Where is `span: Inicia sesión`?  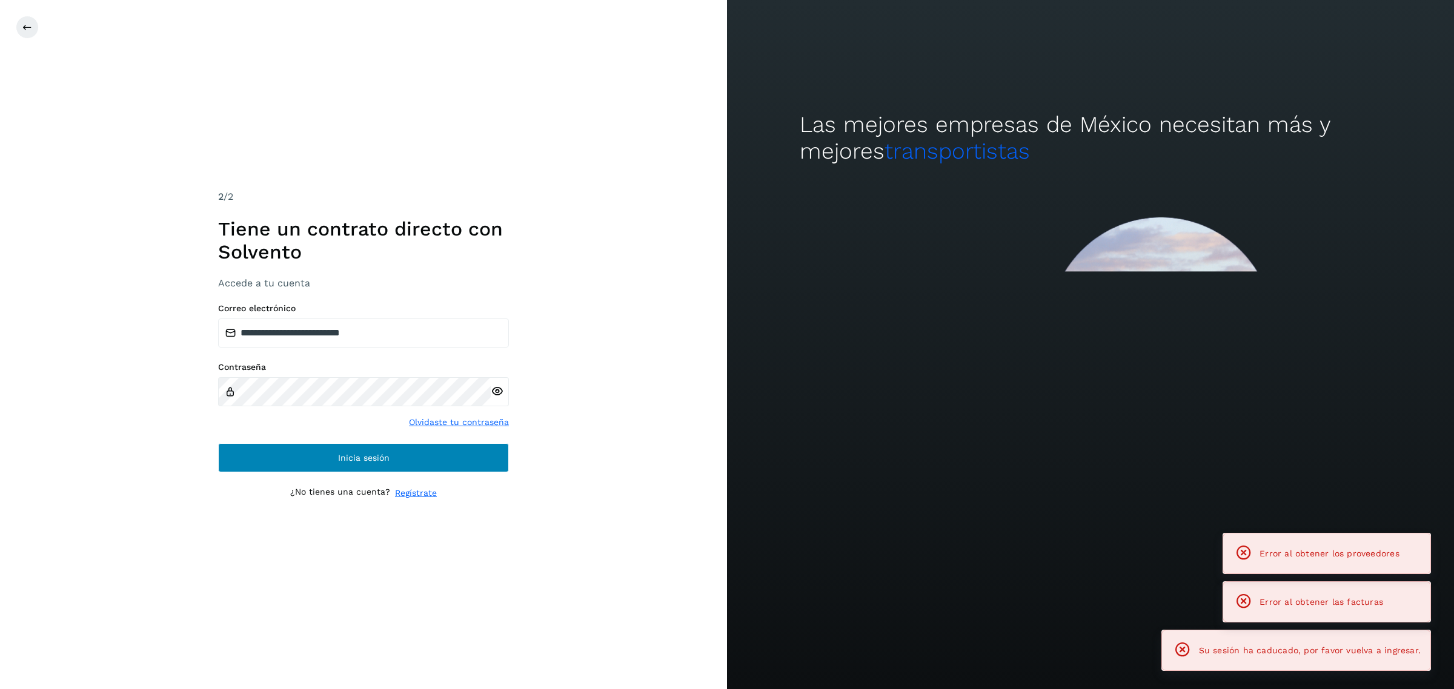
span: Inicia sesión is located at coordinates (363, 458).